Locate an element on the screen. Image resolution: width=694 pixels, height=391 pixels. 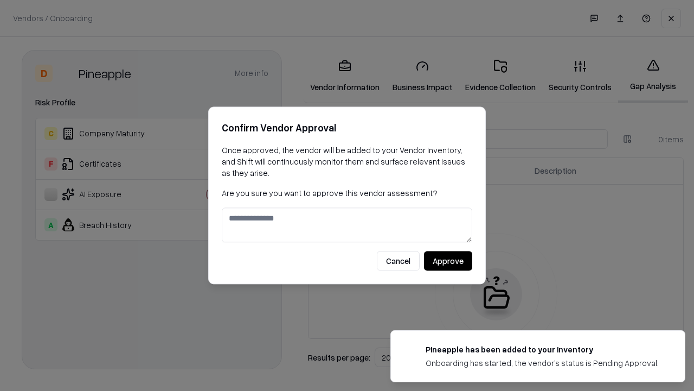
img: pineappleenergy.com is located at coordinates (411, 350).